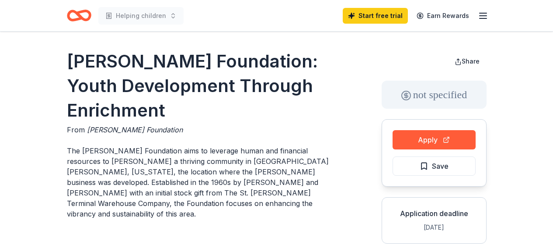  I want to click on div: not specified, so click(434, 94).